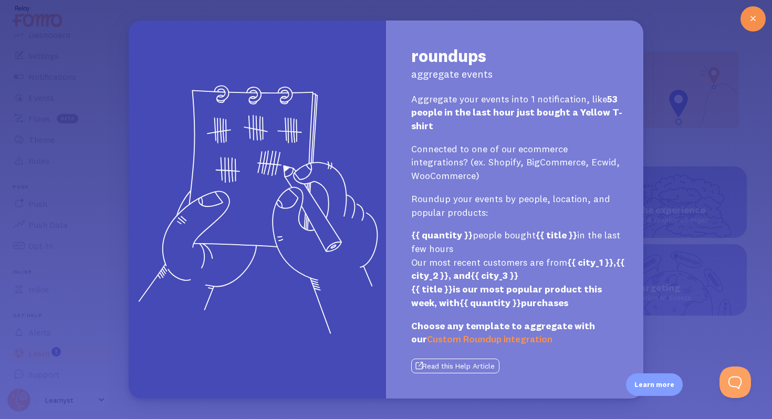 The image size is (772, 419). Describe the element at coordinates (451, 74) in the screenshot. I see `p: aggregate events` at that location.